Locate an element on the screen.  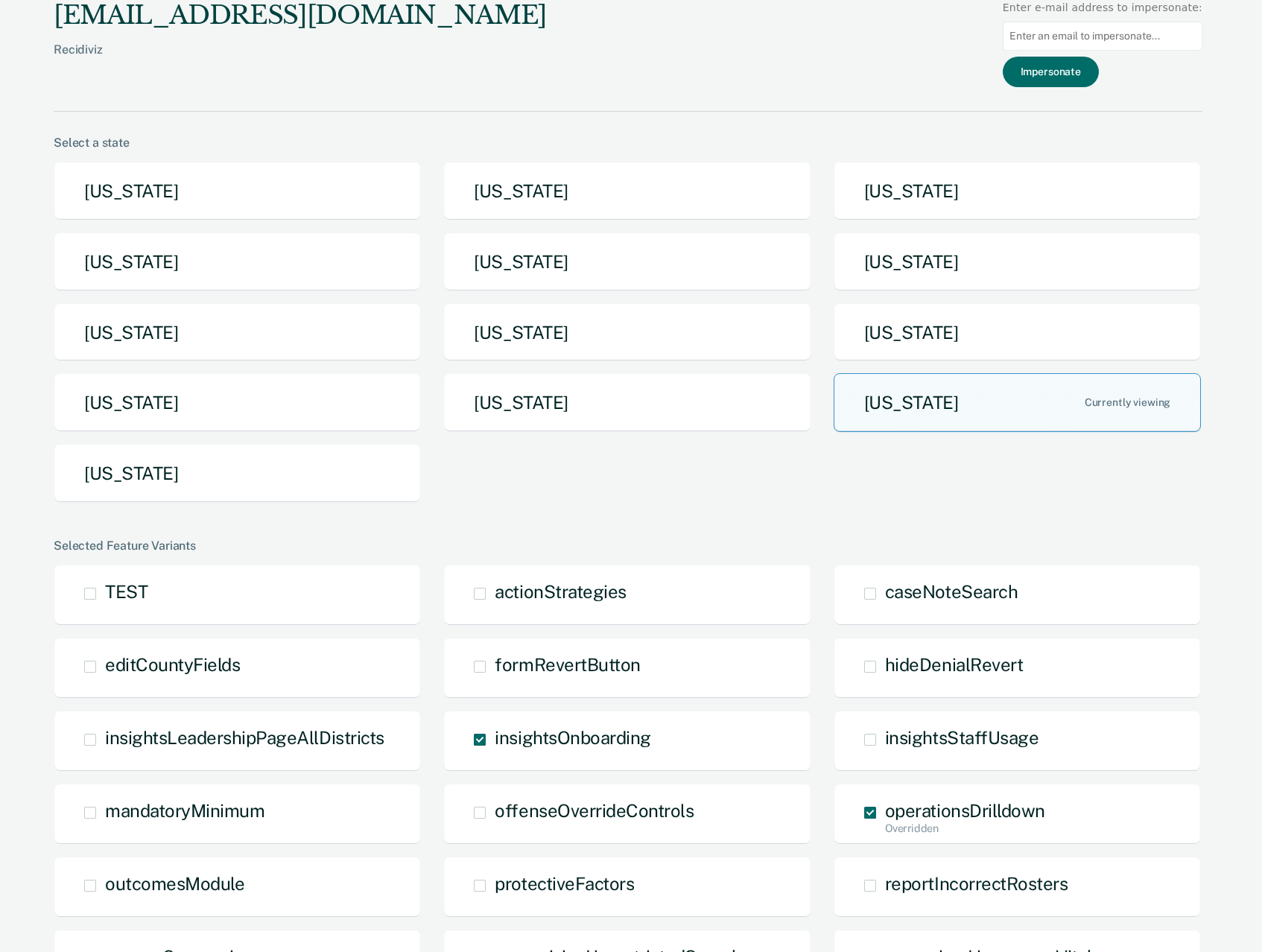
span: offenseOverrideControls is located at coordinates (593, 811).